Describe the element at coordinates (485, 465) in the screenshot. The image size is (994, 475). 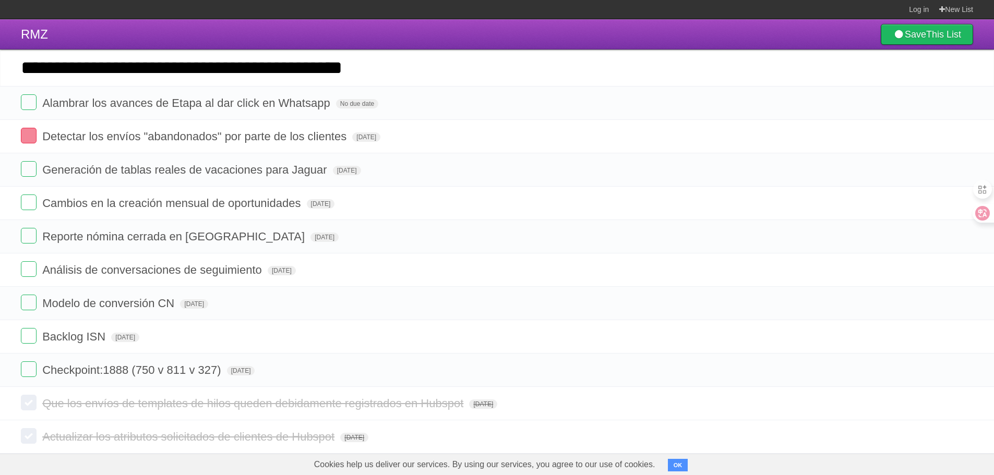
I see `span: Cookies help us deliver our services. By using our services, you agree to our use of cookies.` at that location.